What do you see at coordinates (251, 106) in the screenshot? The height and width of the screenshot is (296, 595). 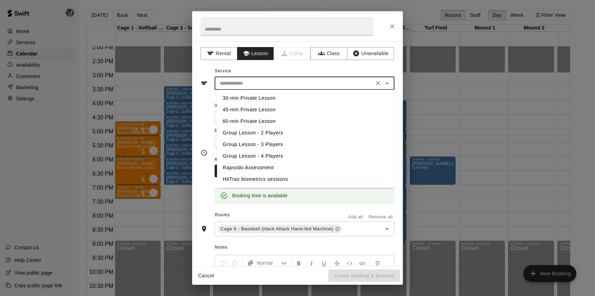 I see `span: Date` at bounding box center [251, 106].